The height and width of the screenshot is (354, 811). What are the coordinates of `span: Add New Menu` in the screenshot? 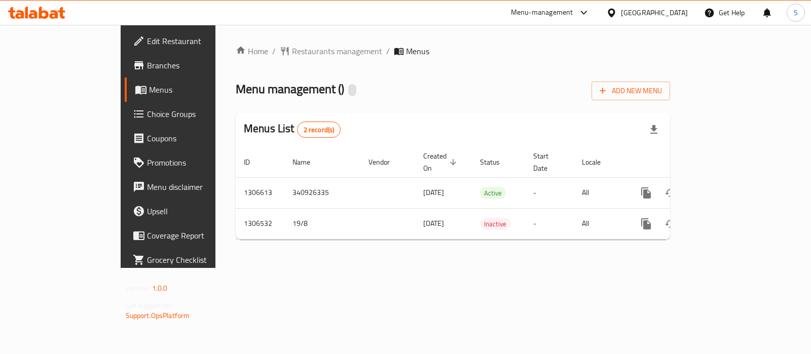 It's located at (631, 91).